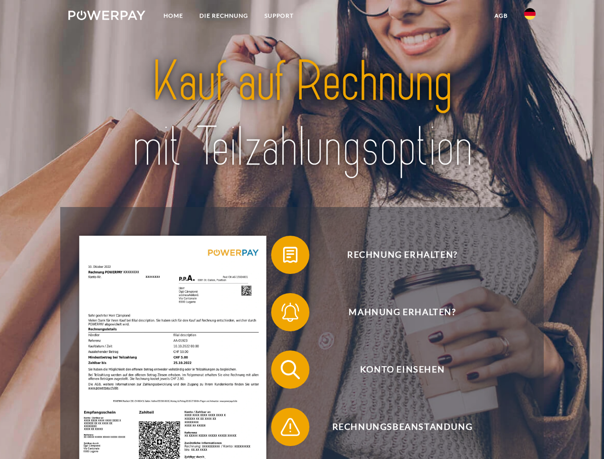 Image resolution: width=604 pixels, height=459 pixels. Describe the element at coordinates (302, 114) in the screenshot. I see `img: title-powerpay_de.svg` at that location.